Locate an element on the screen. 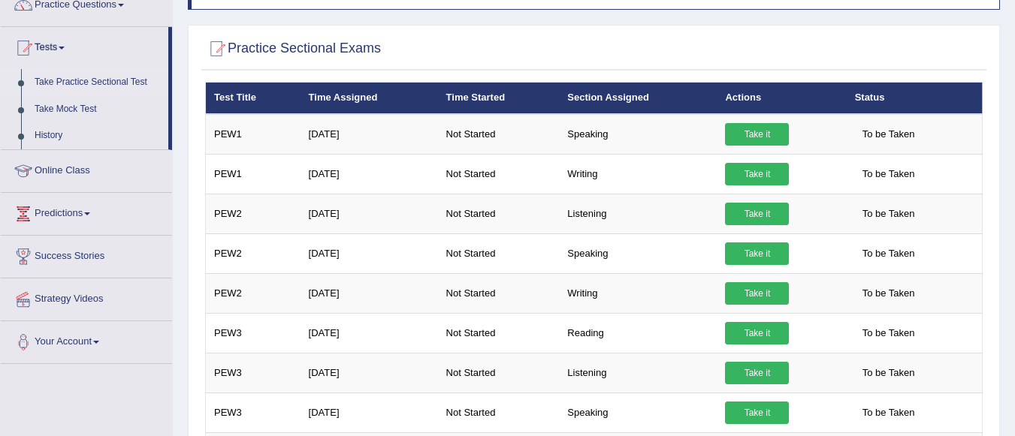 This screenshot has height=436, width=1015. th: Section Assigned is located at coordinates (638, 98).